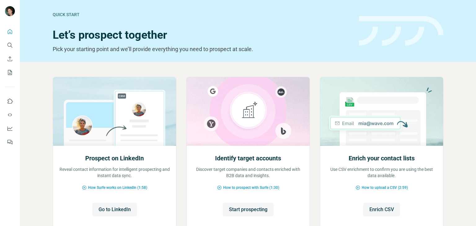 The image size is (476, 226). I want to click on span: How to prospect with Surfe (1:30), so click(251, 188).